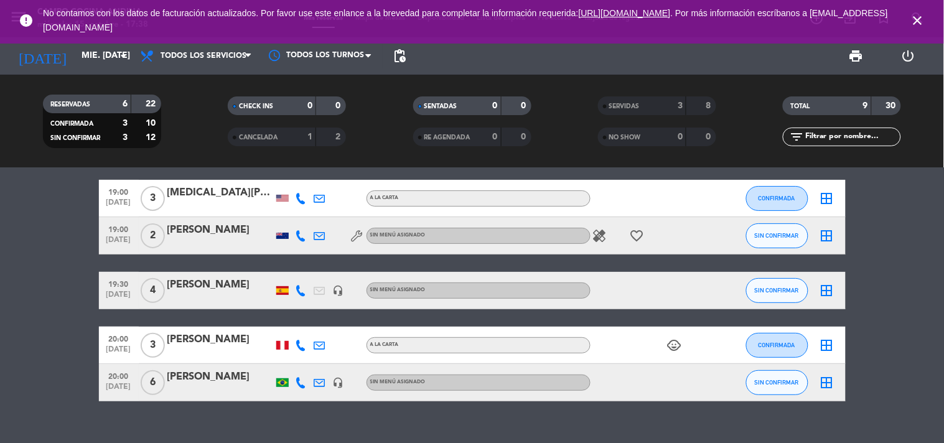  Describe the element at coordinates (310, 137) in the screenshot. I see `strong: 1` at that location.